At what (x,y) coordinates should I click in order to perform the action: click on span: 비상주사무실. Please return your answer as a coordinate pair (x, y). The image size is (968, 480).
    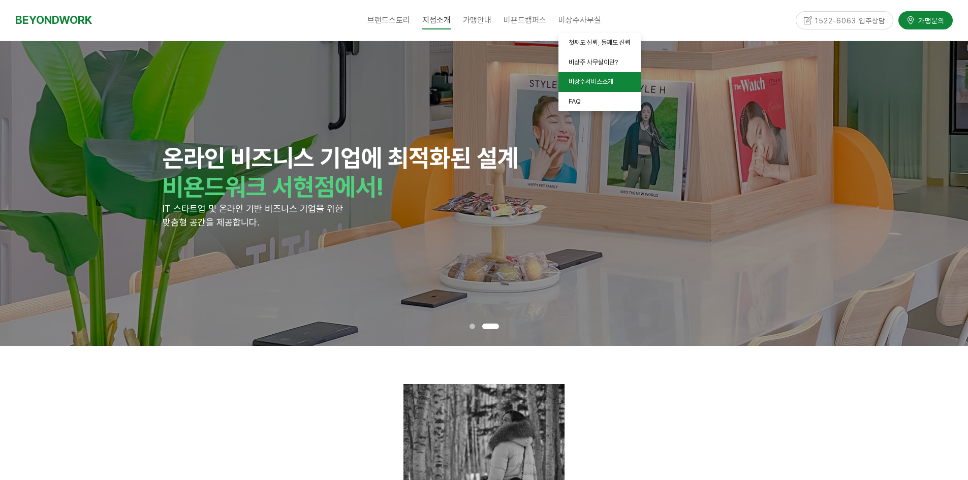
    Looking at the image, I should click on (580, 20).